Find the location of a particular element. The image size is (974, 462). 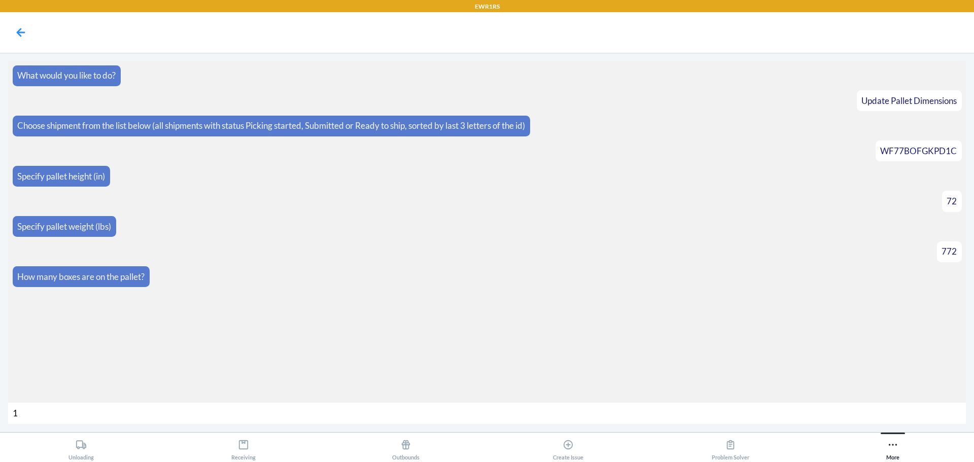

button: Problem Solver is located at coordinates (731, 447).